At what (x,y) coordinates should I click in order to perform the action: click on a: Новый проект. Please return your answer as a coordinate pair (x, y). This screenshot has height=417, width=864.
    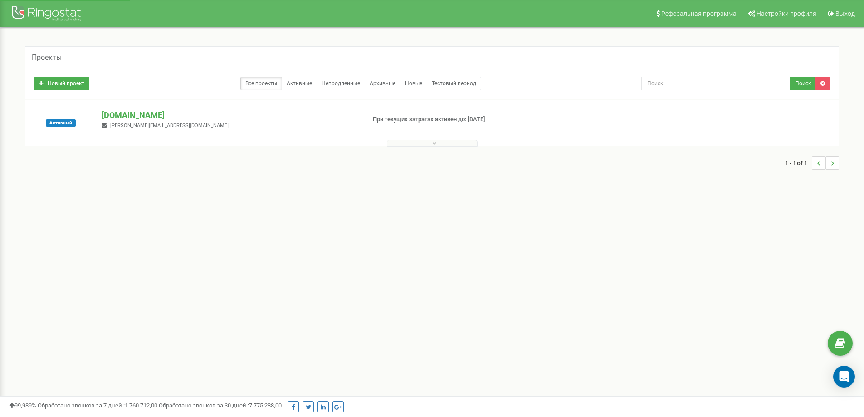
    Looking at the image, I should click on (62, 83).